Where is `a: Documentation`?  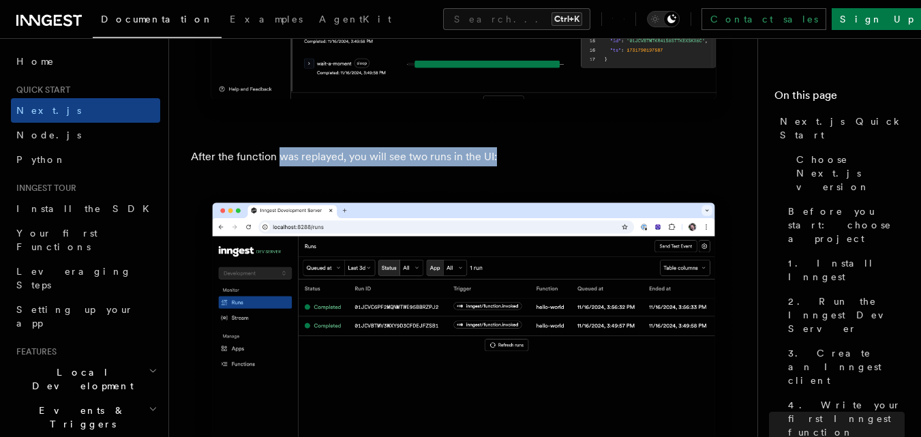 a: Documentation is located at coordinates (157, 21).